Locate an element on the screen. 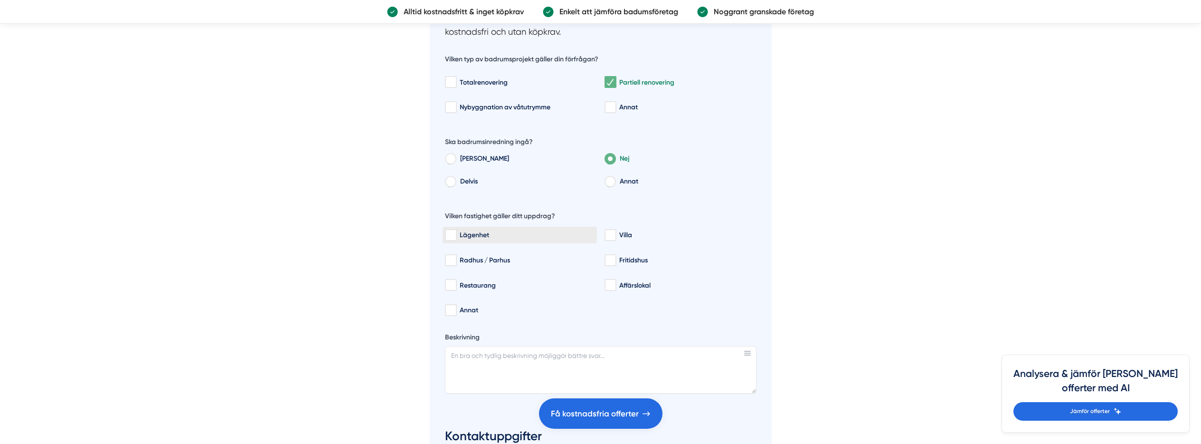 The image size is (1201, 444). label: Nej is located at coordinates (686, 160).